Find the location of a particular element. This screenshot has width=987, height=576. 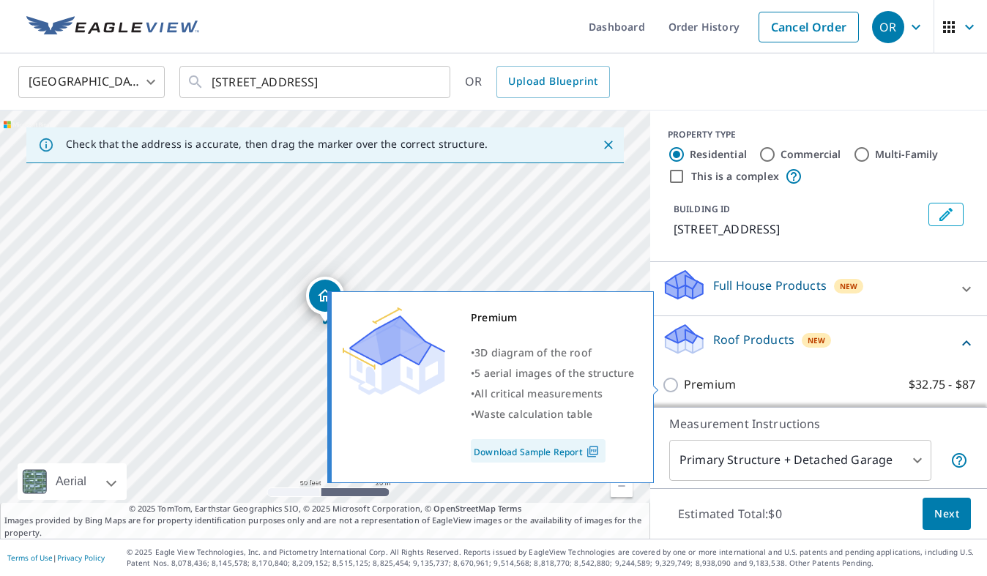

p: Estimated Total: $0 is located at coordinates (730, 514).